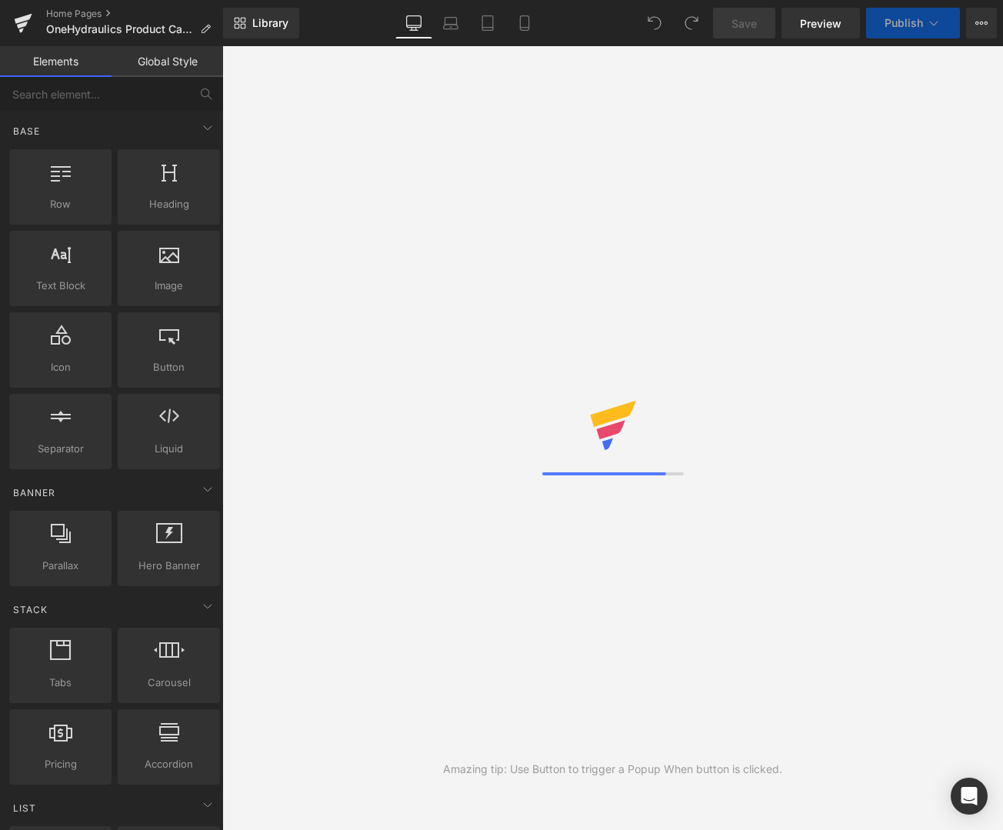 This screenshot has width=1003, height=830. I want to click on span: Publish, so click(904, 23).